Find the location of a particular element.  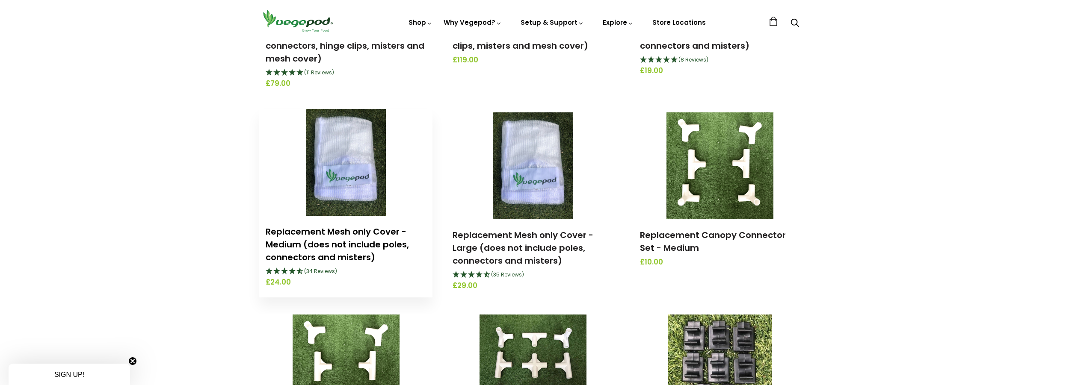

a: Store Locations is located at coordinates (679, 22).